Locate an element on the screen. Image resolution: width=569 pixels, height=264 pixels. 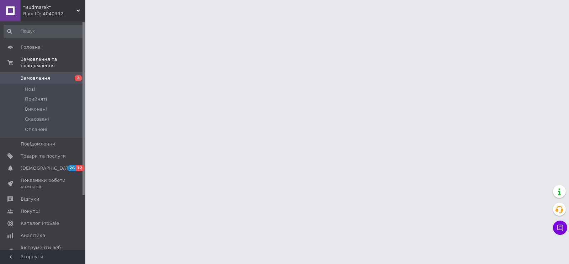
span: Повідомлення is located at coordinates (38, 144).